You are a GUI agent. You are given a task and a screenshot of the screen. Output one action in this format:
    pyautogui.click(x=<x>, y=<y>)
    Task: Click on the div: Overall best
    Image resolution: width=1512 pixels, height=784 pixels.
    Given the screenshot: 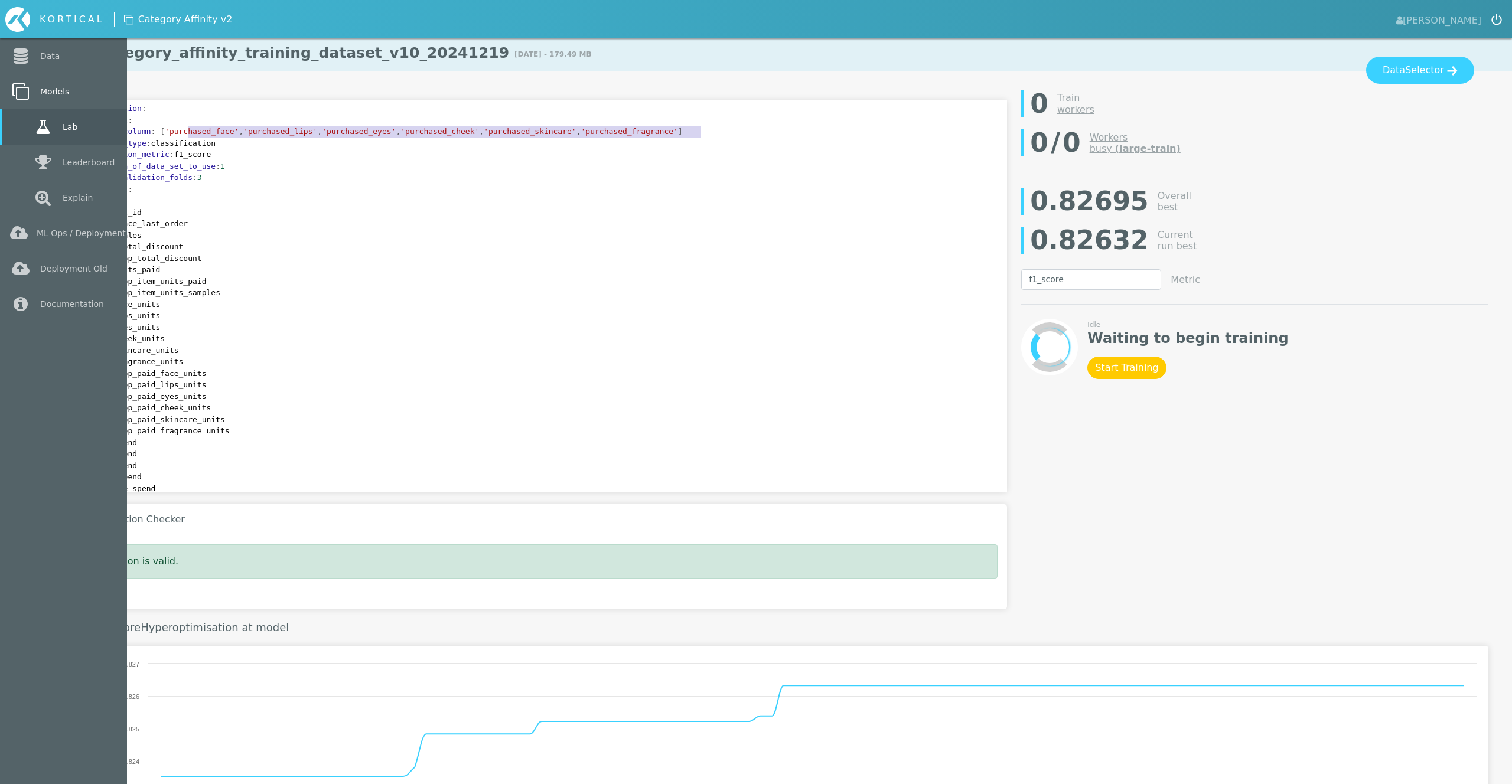 What is the action you would take?
    pyautogui.click(x=1181, y=202)
    